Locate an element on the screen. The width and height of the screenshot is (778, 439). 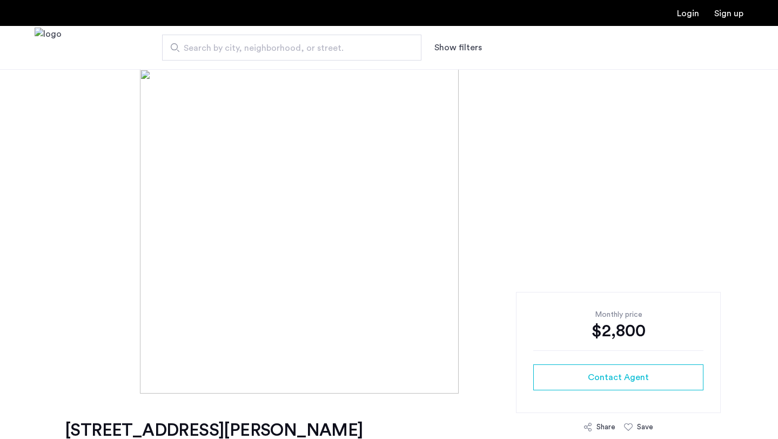
img: logo is located at coordinates (48, 48).